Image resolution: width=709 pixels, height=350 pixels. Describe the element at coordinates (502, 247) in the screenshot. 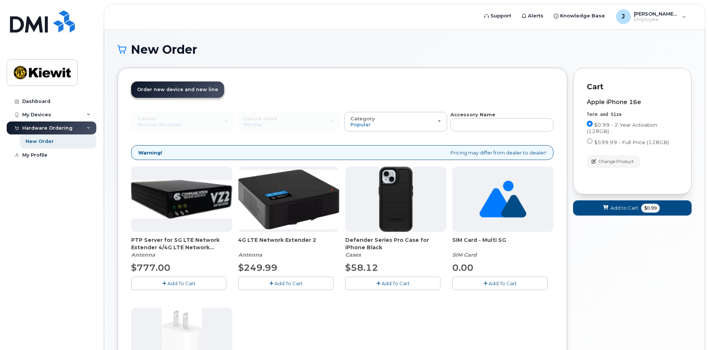

I see `div: SIM Card - Multi 5G` at that location.